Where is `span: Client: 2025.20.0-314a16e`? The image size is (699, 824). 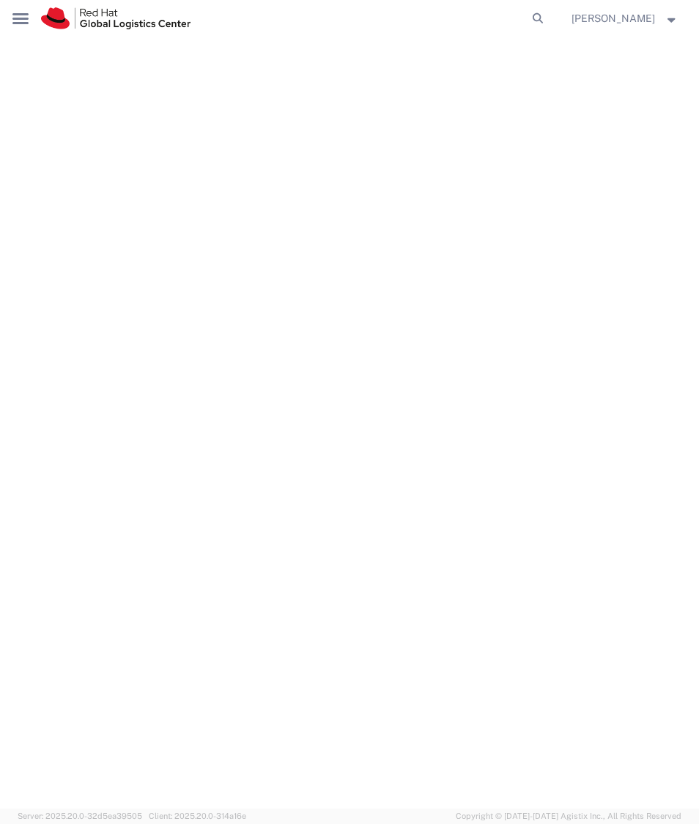 span: Client: 2025.20.0-314a16e is located at coordinates (197, 816).